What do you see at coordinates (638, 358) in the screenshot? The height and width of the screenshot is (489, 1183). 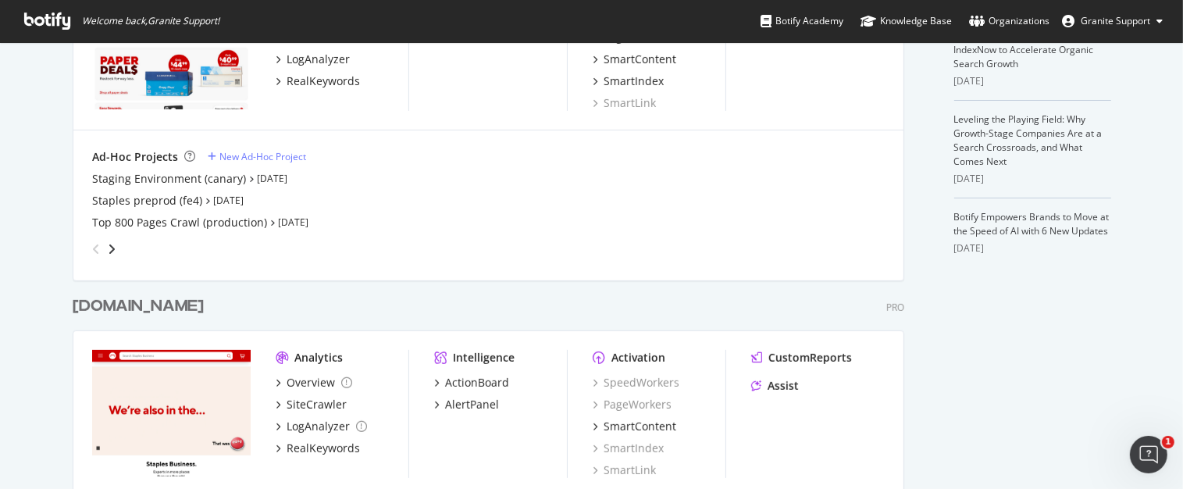 I see `div: Activation` at bounding box center [638, 358].